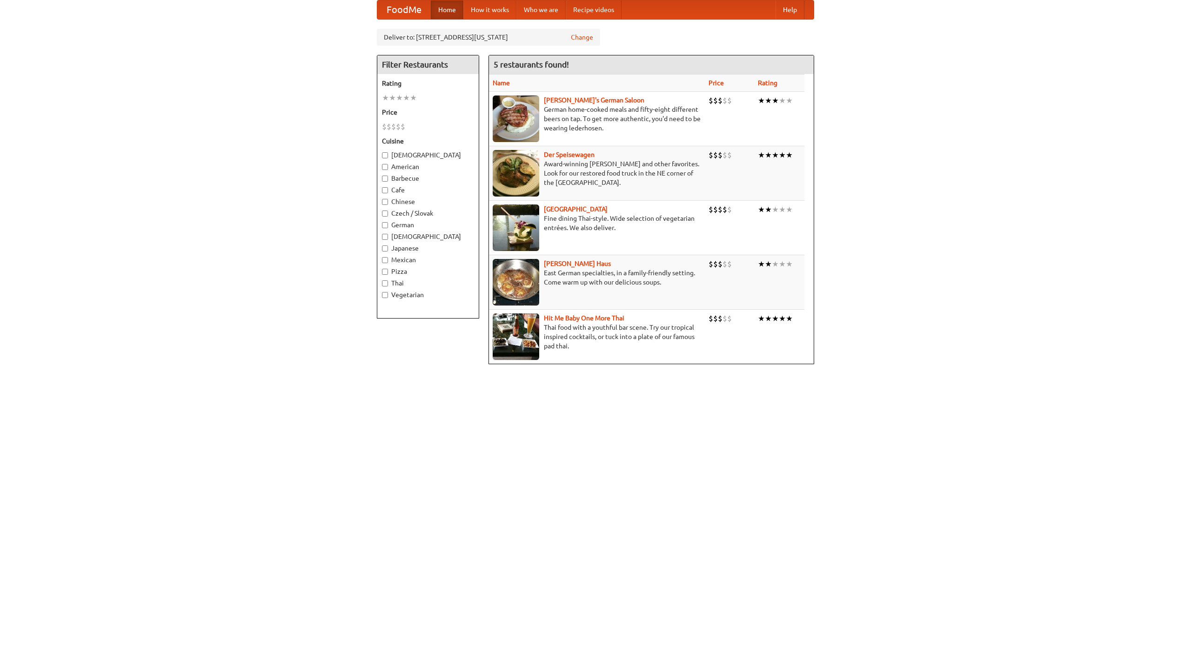 The image size is (1191, 659). What do you see at coordinates (768, 83) in the screenshot?
I see `a: Rating` at bounding box center [768, 83].